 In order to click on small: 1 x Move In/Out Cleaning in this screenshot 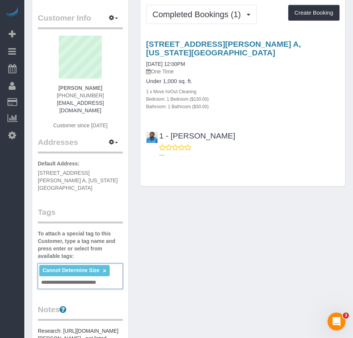, I will do `click(171, 92)`.